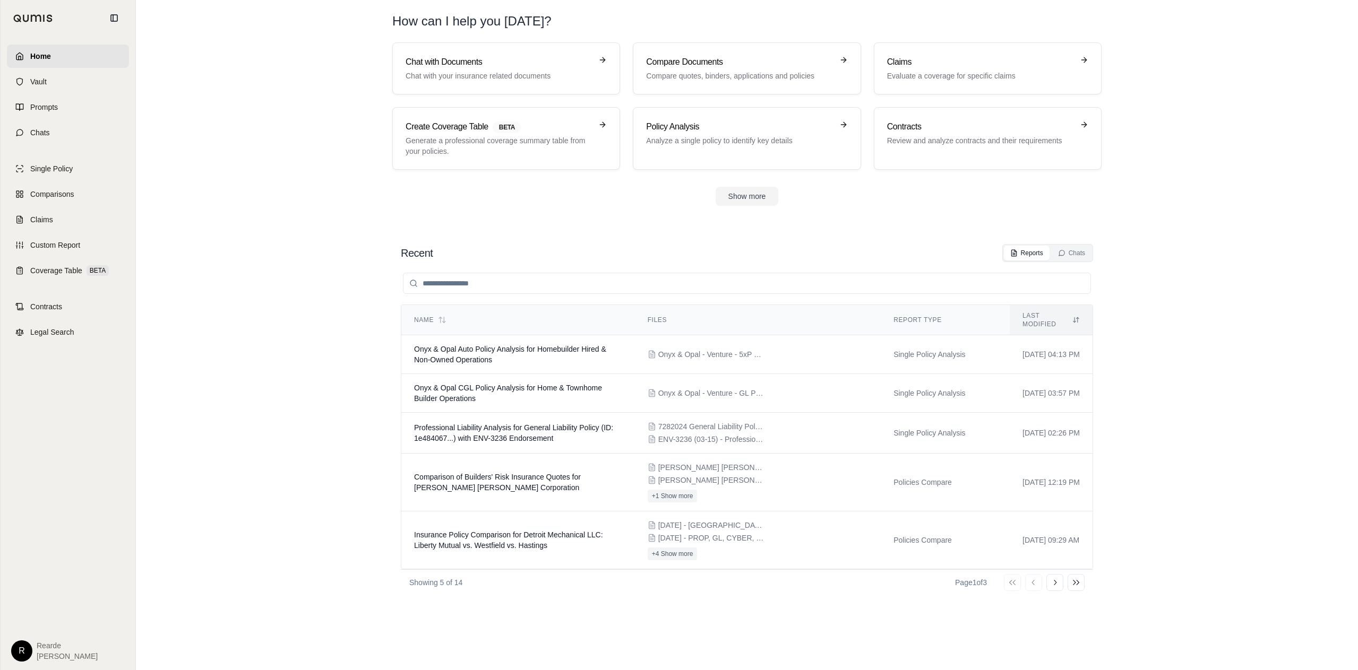 This screenshot has height=670, width=1358. What do you see at coordinates (40, 133) in the screenshot?
I see `span: Chats` at bounding box center [40, 133].